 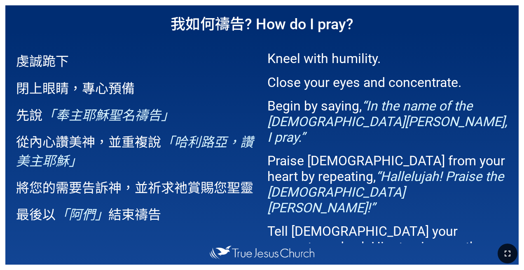 What do you see at coordinates (387, 121) in the screenshot?
I see `p: Begin by saying,` at bounding box center [387, 121].